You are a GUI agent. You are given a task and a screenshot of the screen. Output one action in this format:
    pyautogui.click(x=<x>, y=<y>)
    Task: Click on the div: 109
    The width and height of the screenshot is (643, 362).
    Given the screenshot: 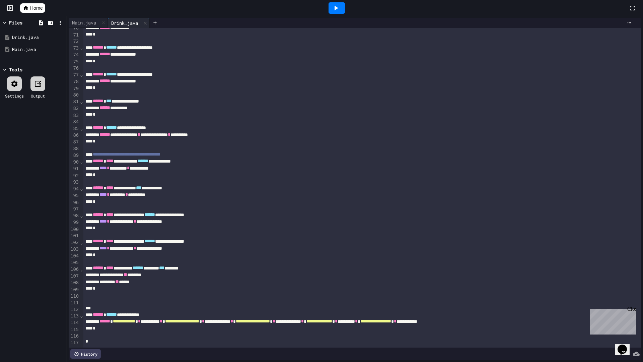 What is the action you would take?
    pyautogui.click(x=74, y=290)
    